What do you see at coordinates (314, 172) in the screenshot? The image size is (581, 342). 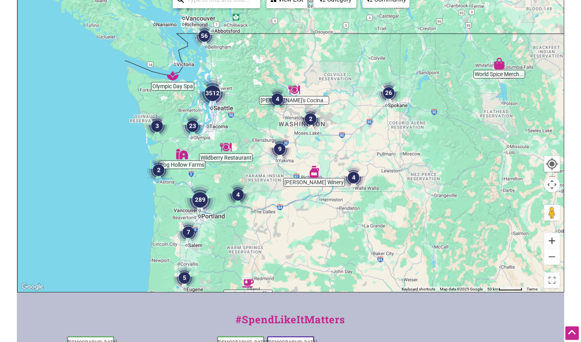 I see `div: Frichette Winery` at bounding box center [314, 172].